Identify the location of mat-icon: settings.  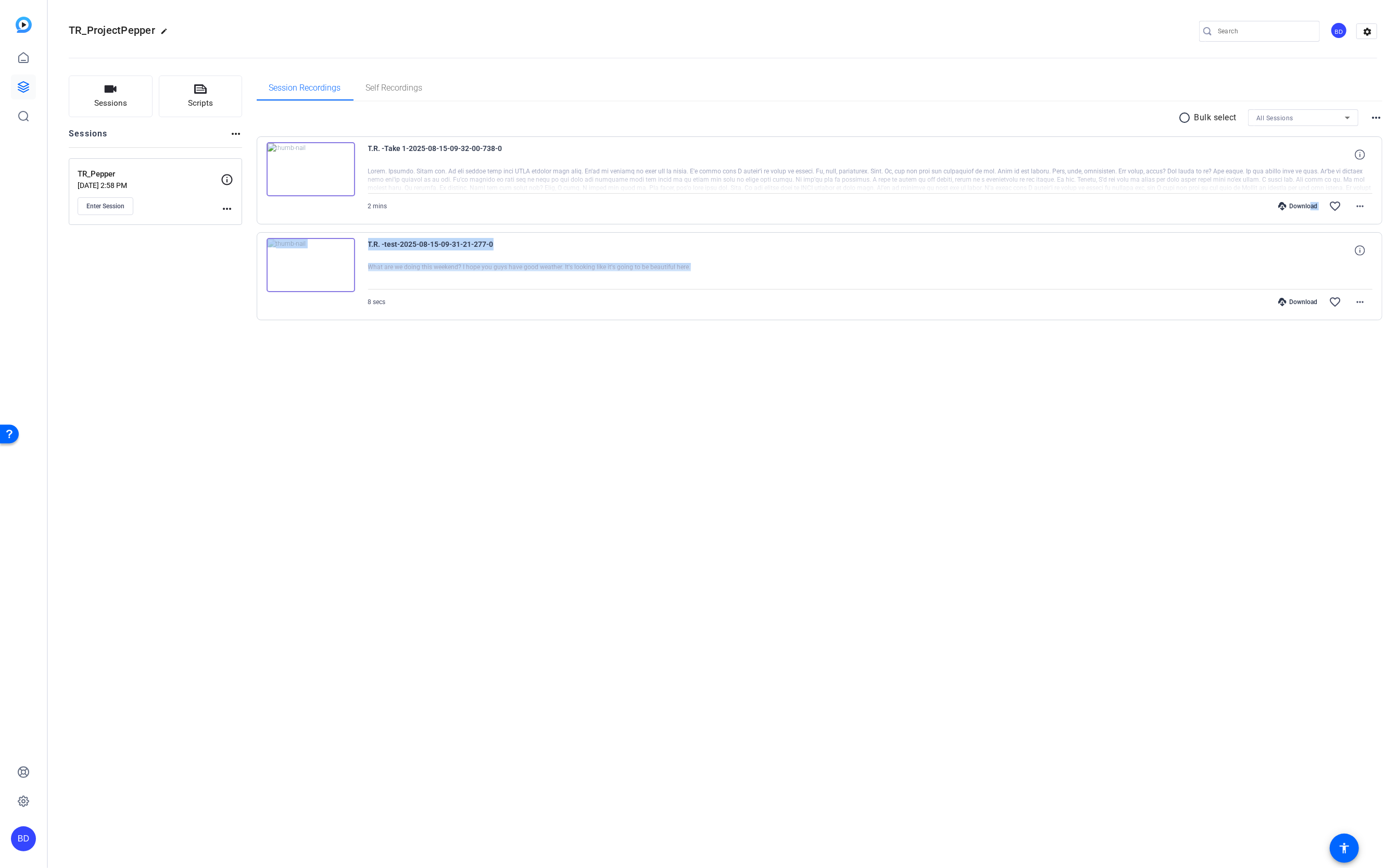
(1368, 32).